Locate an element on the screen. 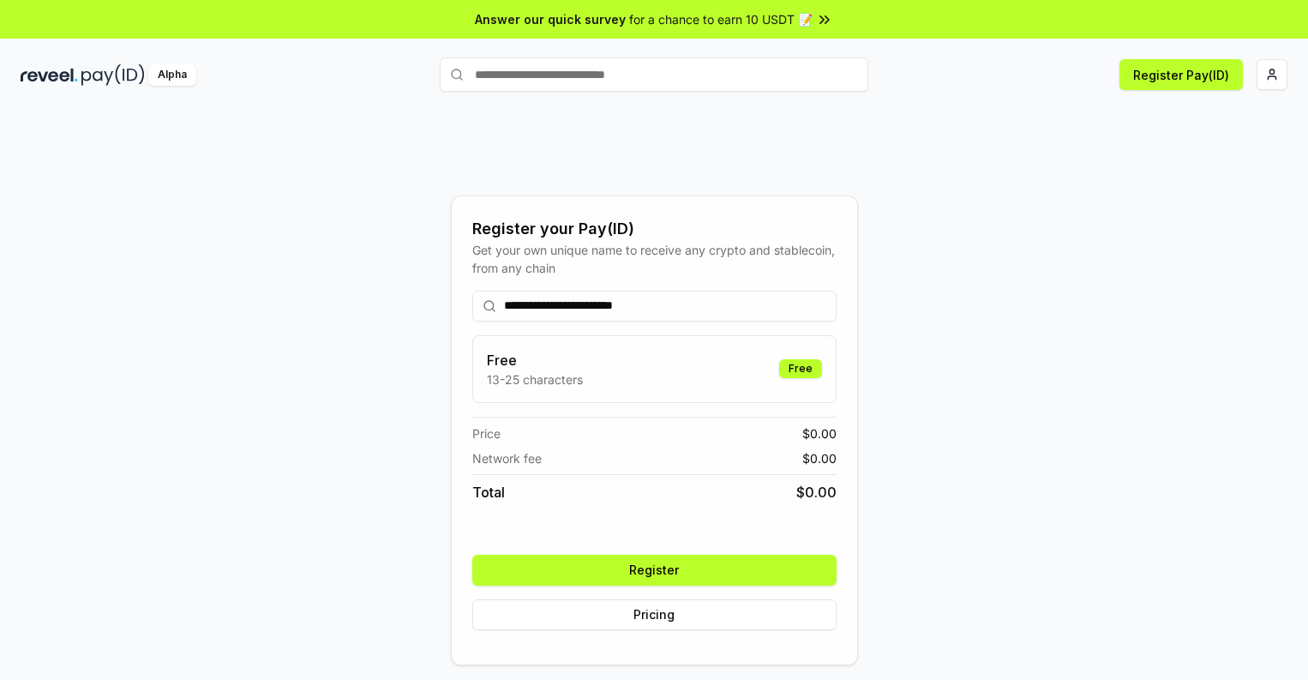  button: Register Pay(ID) is located at coordinates (1181, 75).